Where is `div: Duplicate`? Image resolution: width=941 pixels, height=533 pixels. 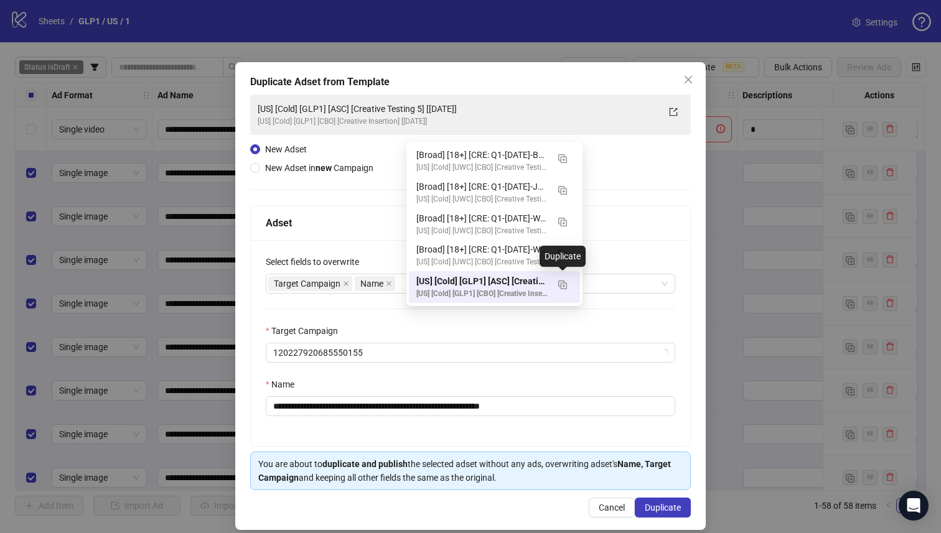
div: Duplicate is located at coordinates (563, 256).